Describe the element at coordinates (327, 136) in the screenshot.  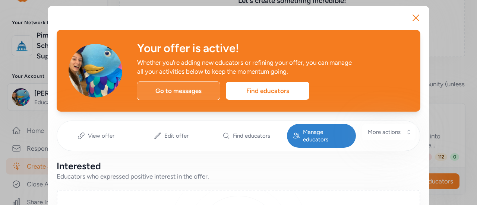
I see `span: Manage educators` at that location.